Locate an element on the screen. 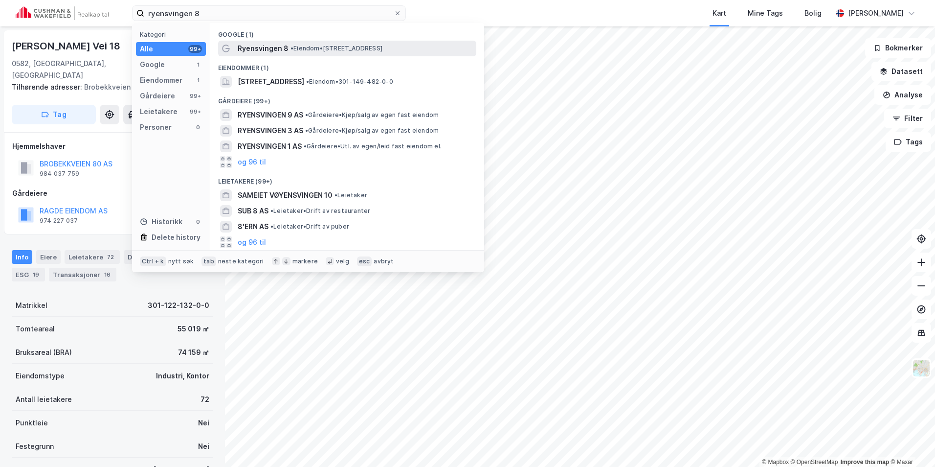 The height and width of the screenshot is (467, 935). a: Improve this map is located at coordinates (865, 462).